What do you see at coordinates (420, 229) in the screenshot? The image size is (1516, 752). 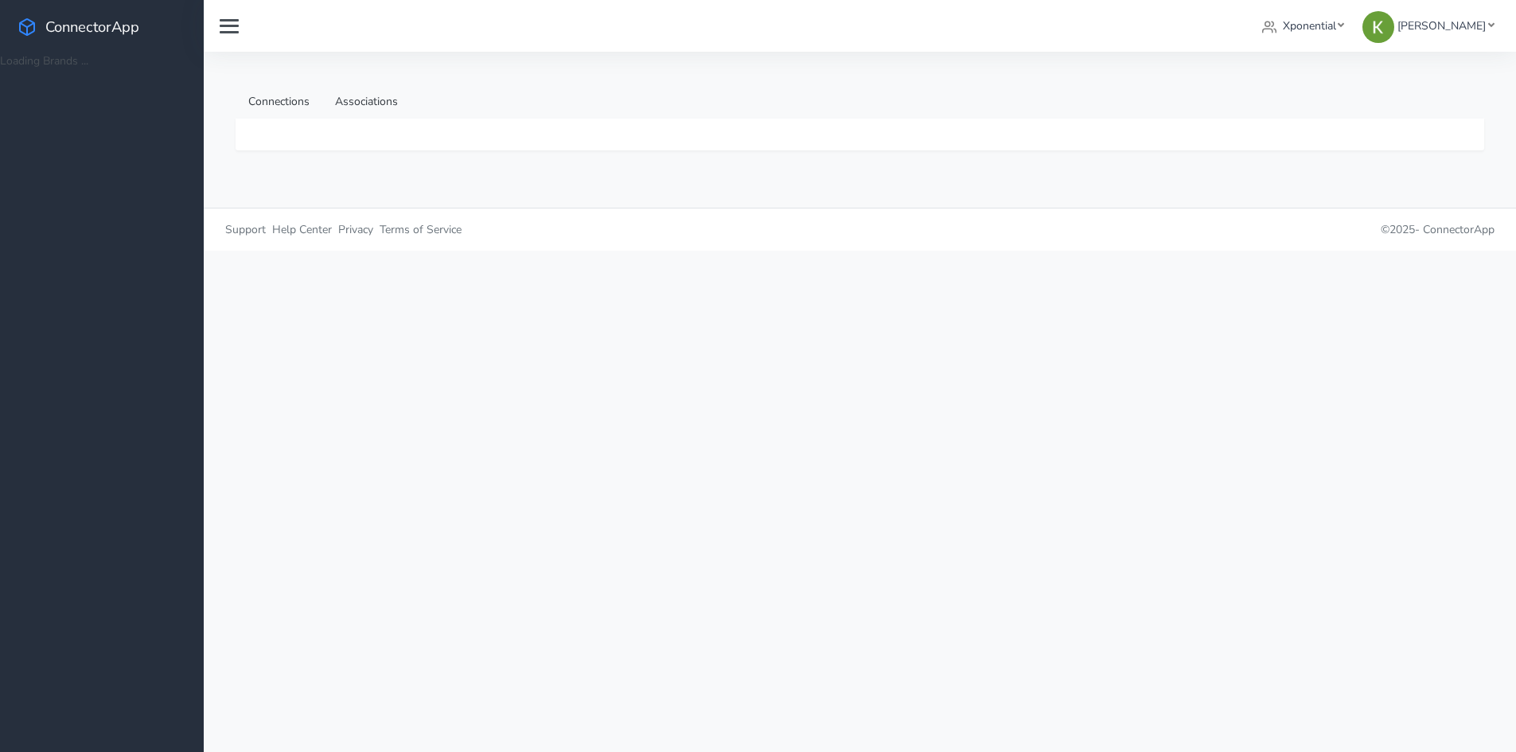 I see `span: Terms of Service` at bounding box center [420, 229].